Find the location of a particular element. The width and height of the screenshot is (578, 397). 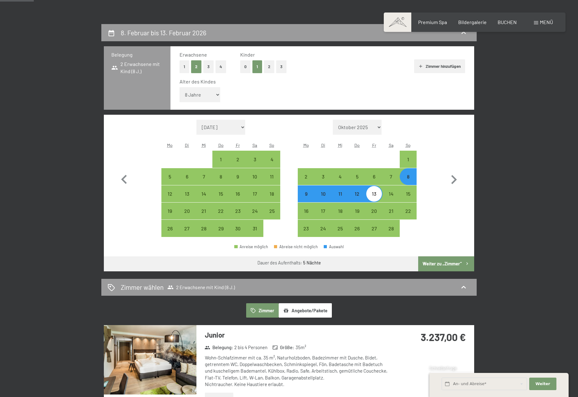

div: Wed Feb 25 2026 is located at coordinates (340, 228).